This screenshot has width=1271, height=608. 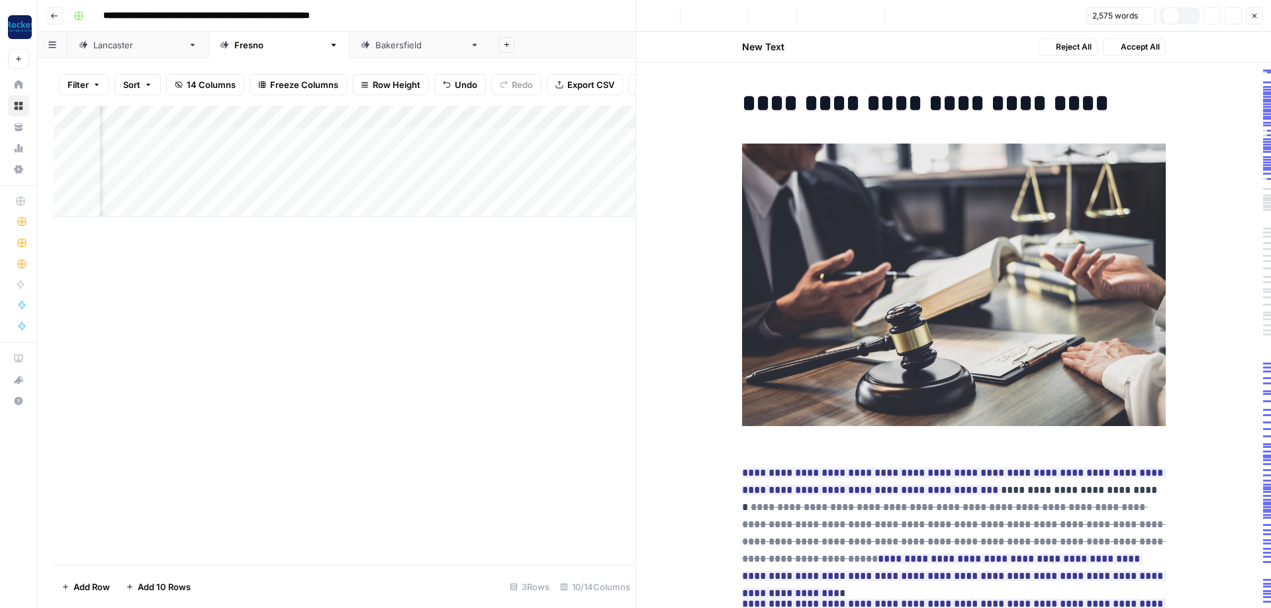 What do you see at coordinates (460, 85) in the screenshot?
I see `button: Undo` at bounding box center [460, 85].